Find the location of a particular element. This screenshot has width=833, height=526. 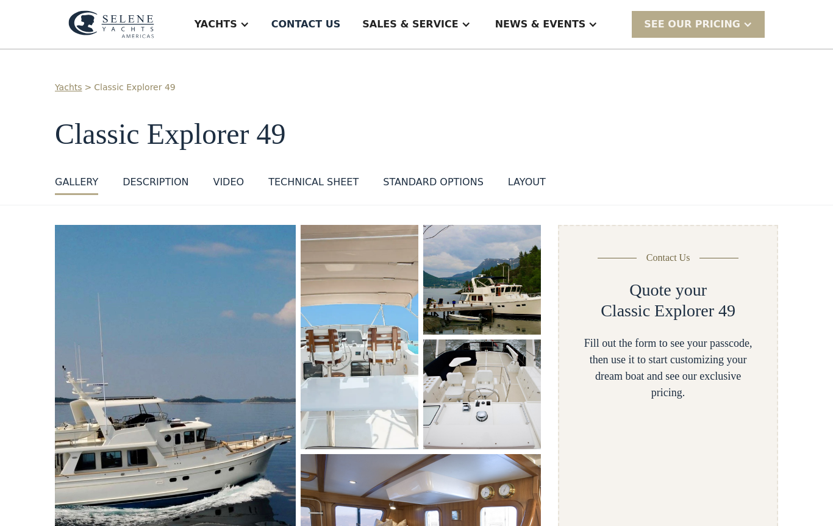

div: Fill out the form to see your passcode, then use it to start customizing your dream boat and see ... is located at coordinates (668, 368).